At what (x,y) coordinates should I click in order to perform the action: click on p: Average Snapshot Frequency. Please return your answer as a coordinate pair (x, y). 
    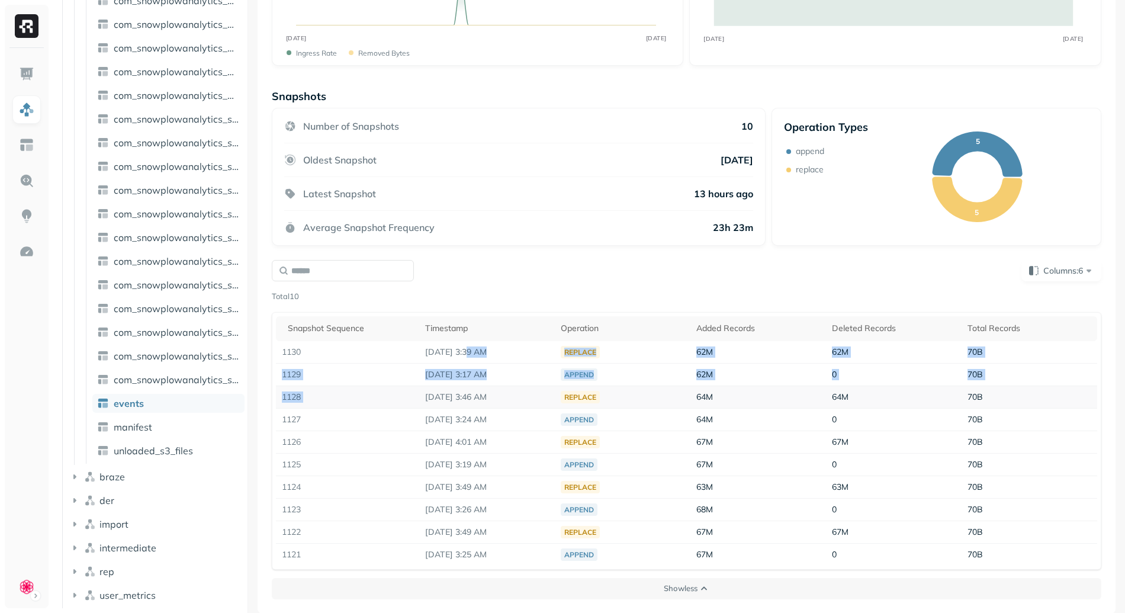
    Looking at the image, I should click on (369, 227).